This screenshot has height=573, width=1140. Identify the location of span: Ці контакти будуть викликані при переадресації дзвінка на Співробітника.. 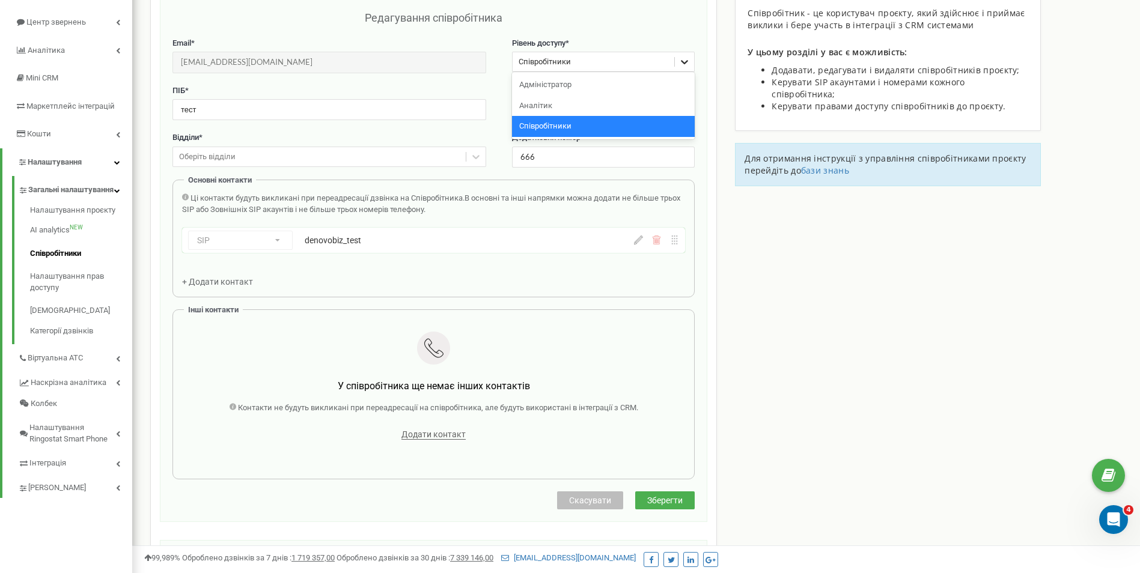
(327, 198).